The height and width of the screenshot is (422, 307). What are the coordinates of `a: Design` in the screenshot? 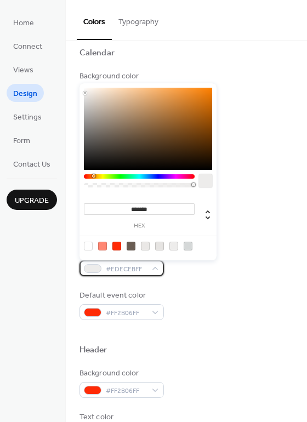 It's located at (25, 93).